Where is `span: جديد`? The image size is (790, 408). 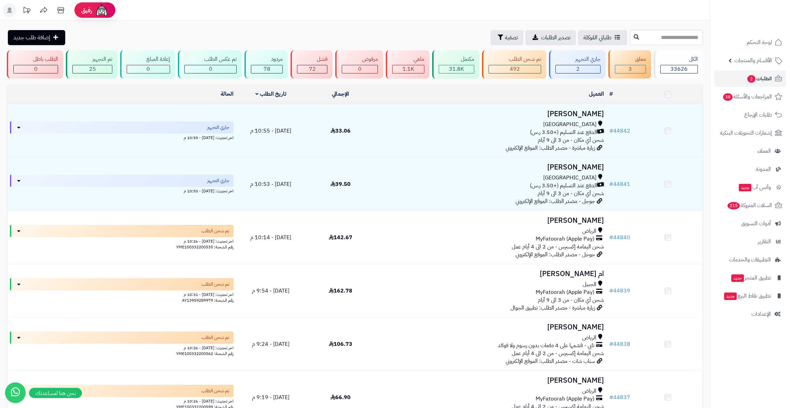
span: جديد is located at coordinates (730, 296).